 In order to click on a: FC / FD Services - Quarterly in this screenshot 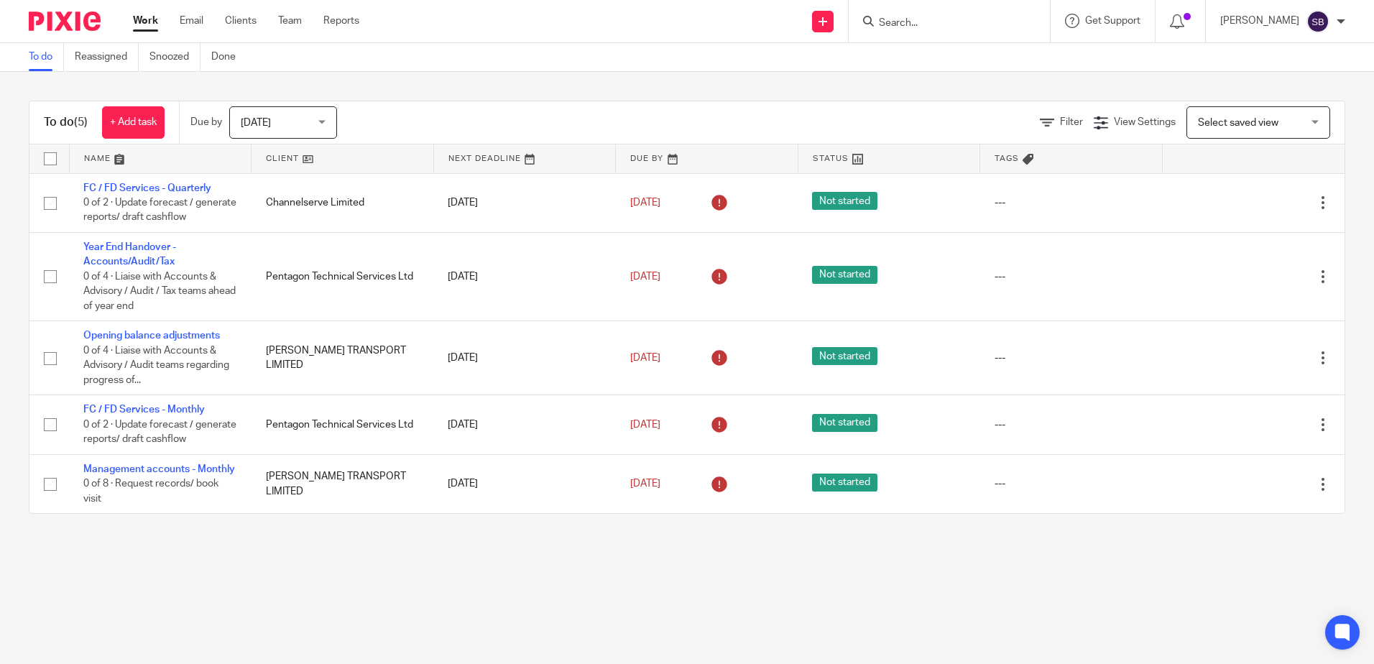, I will do `click(147, 188)`.